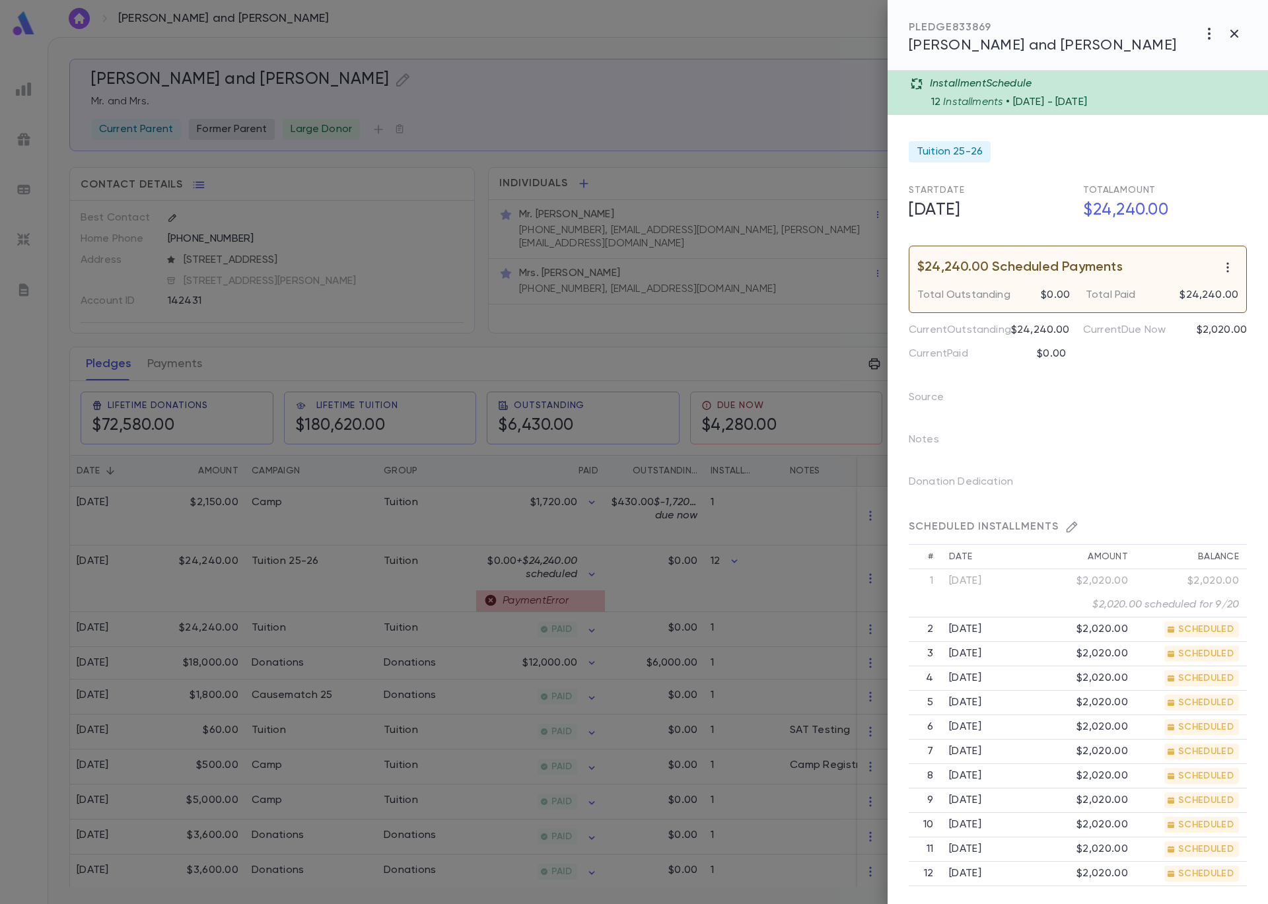 The height and width of the screenshot is (904, 1268). I want to click on p: Total Paid, so click(1111, 295).